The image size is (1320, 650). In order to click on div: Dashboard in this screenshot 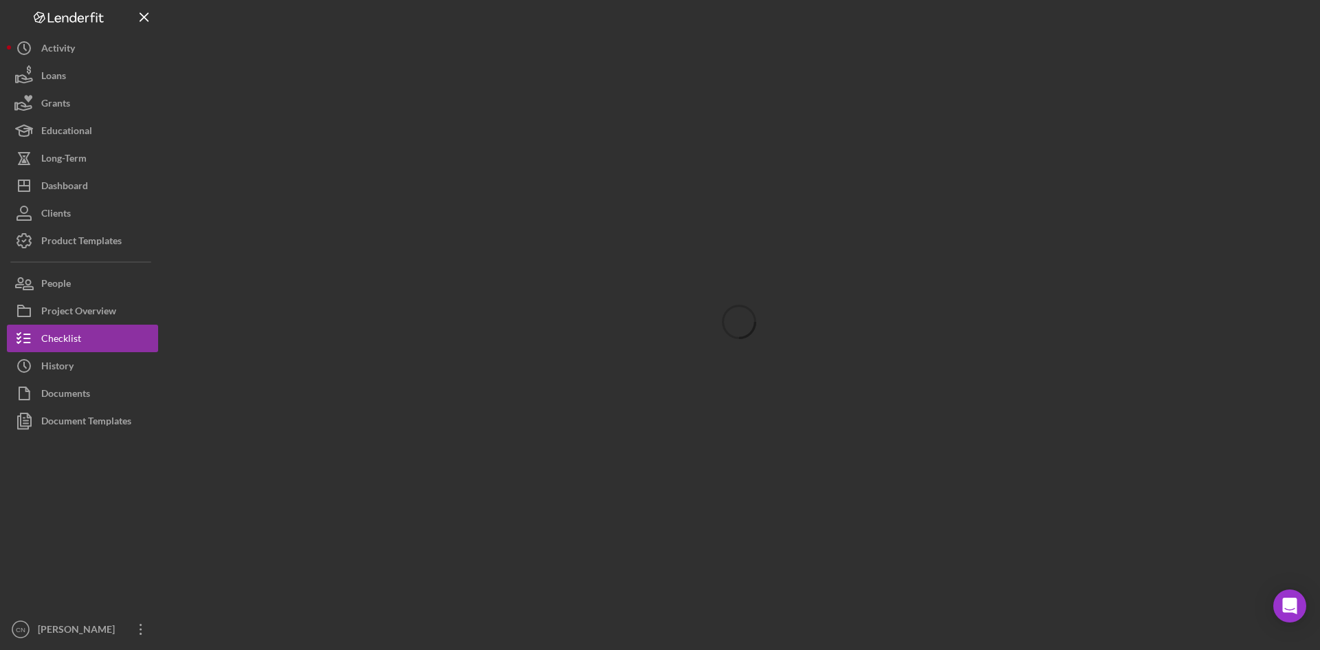, I will do `click(65, 187)`.